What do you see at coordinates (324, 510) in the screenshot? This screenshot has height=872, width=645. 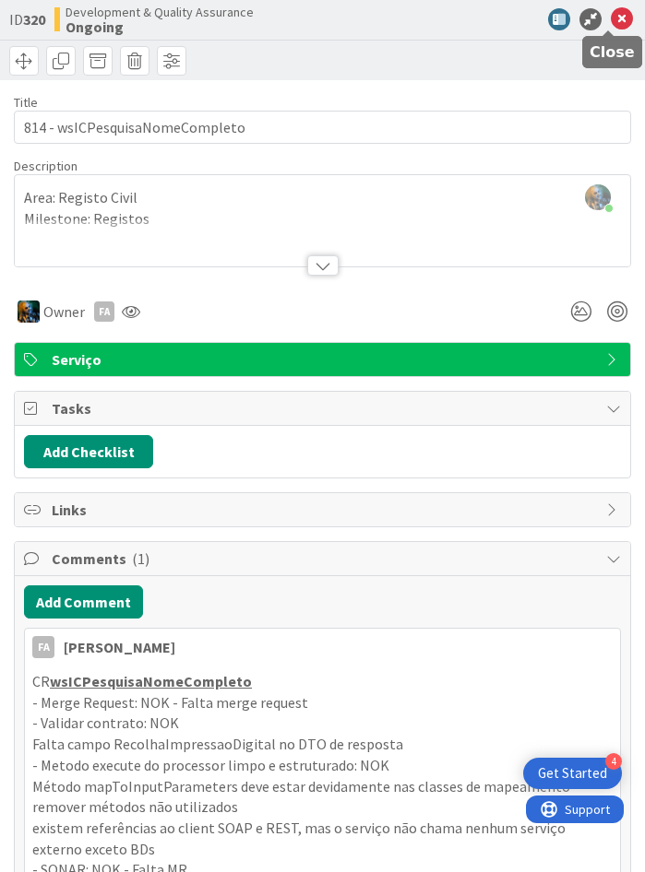 I see `span: Links` at bounding box center [324, 510].